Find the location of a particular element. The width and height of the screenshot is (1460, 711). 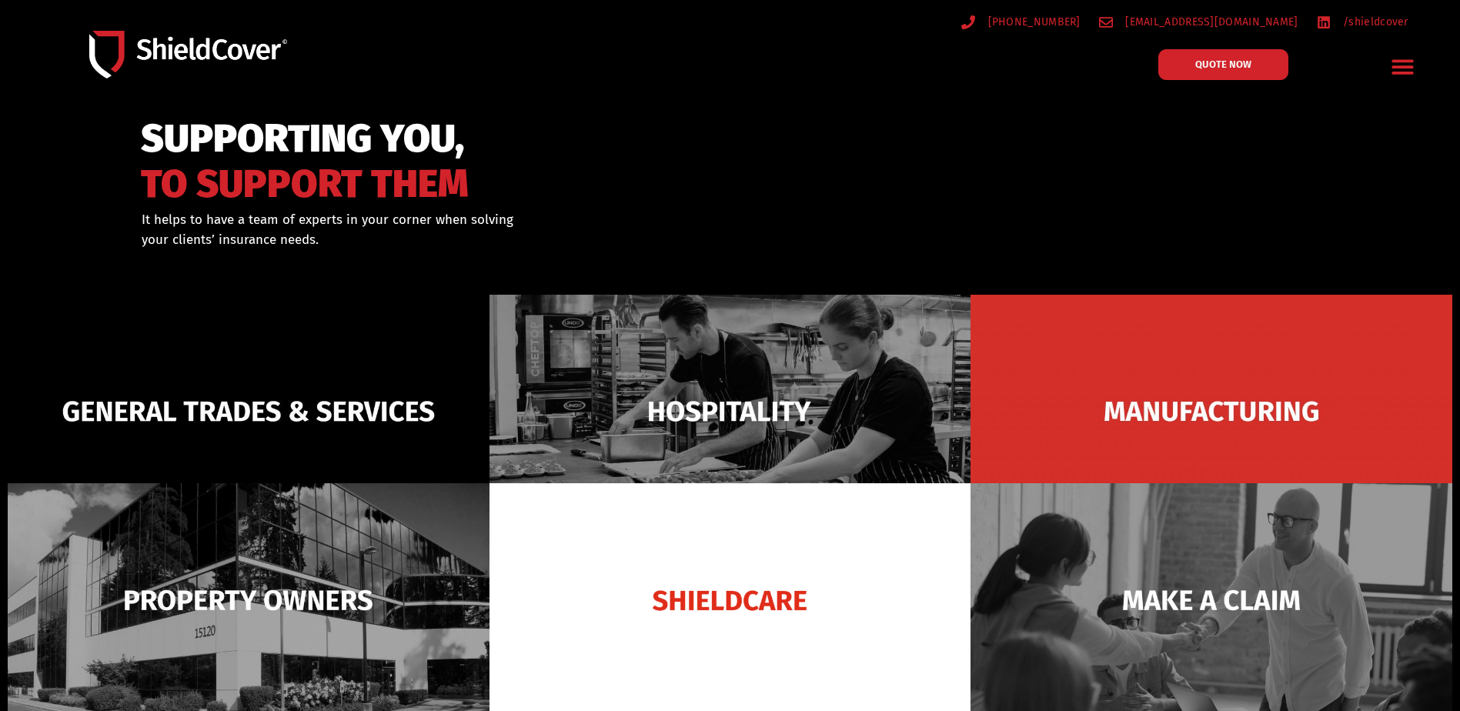

span: SUPPORTING YOU, is located at coordinates (305, 139).